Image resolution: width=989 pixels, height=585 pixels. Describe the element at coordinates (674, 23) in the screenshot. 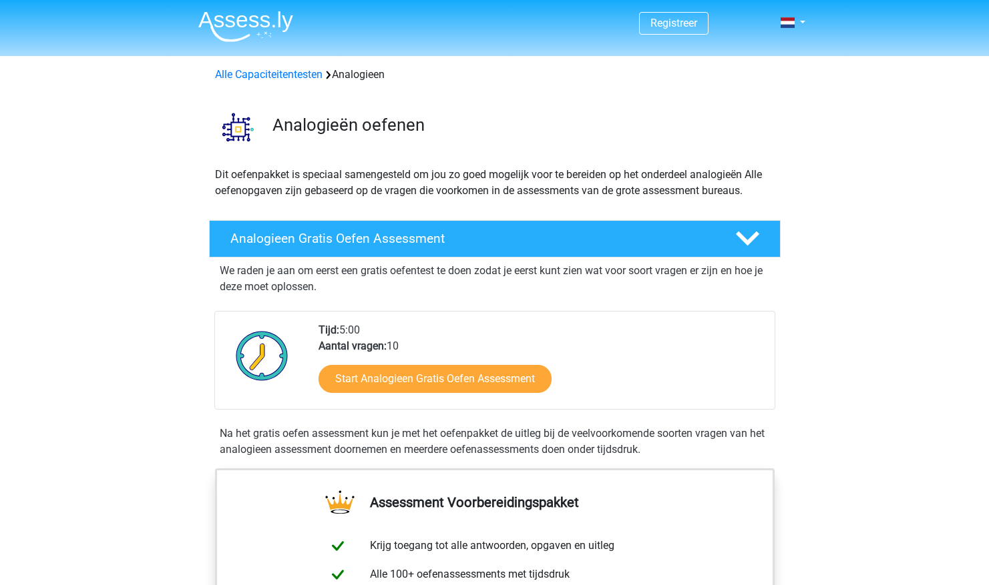

I see `a: Registreer` at that location.